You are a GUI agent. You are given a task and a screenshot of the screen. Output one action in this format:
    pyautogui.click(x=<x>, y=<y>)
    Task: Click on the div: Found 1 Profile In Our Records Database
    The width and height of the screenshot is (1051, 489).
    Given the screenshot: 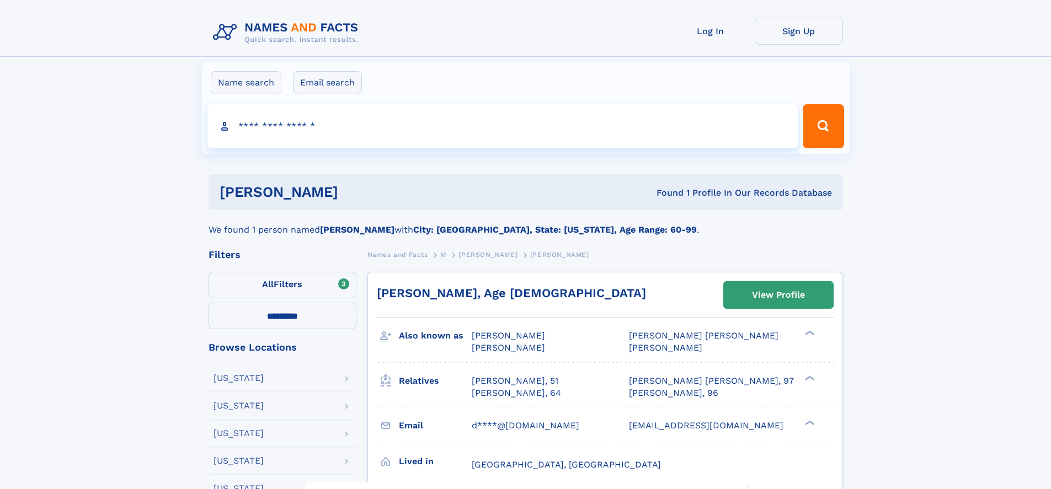 What is the action you would take?
    pyautogui.click(x=664, y=193)
    